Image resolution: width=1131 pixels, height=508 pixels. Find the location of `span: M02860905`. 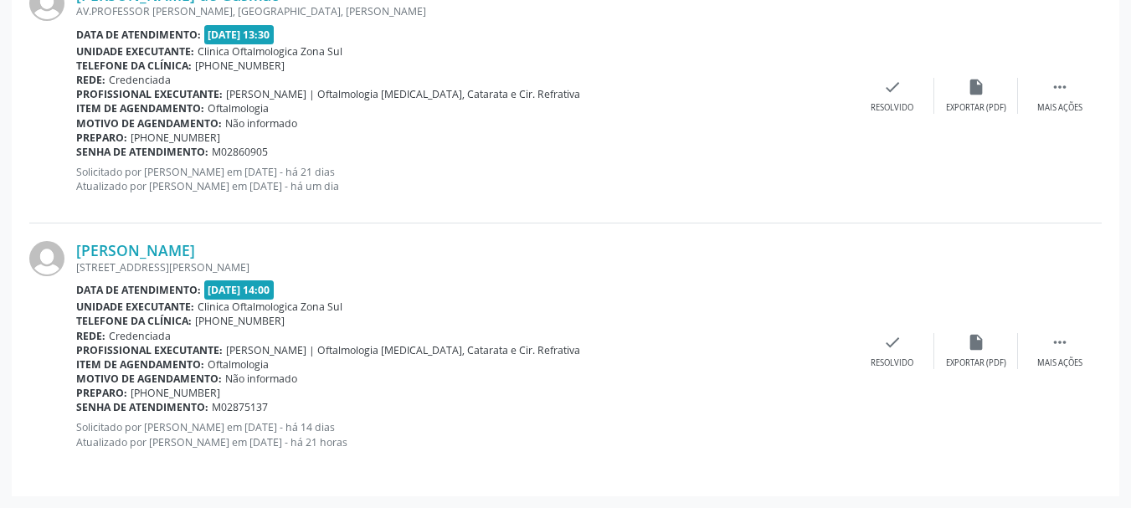

span: M02860905 is located at coordinates (240, 152).